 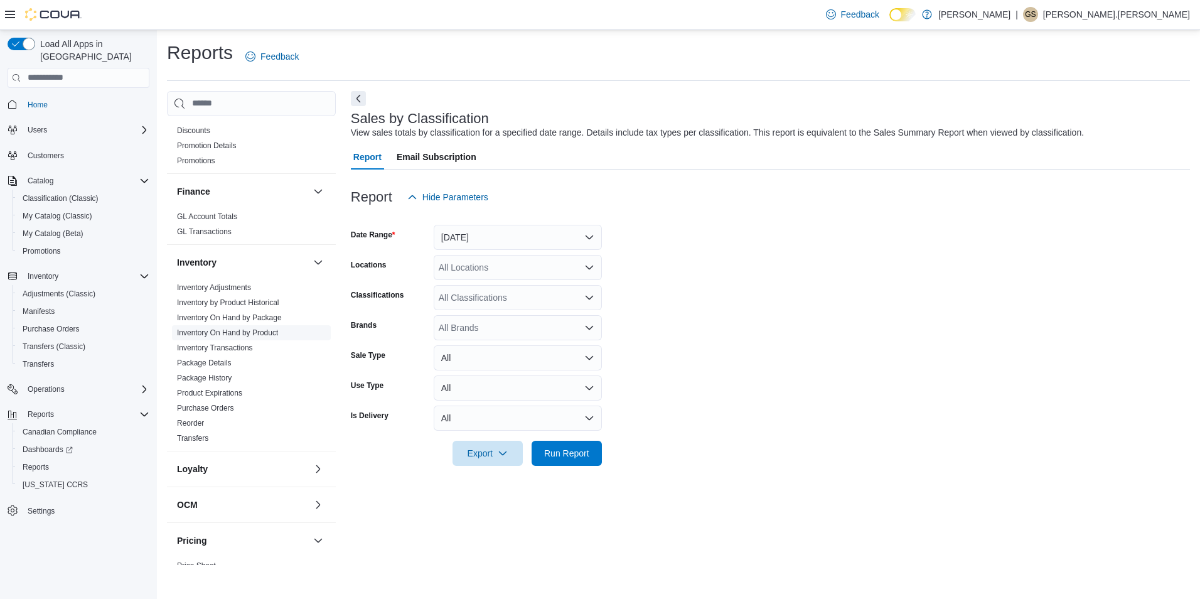 I want to click on div: Geoff St.Germain, so click(x=1030, y=14).